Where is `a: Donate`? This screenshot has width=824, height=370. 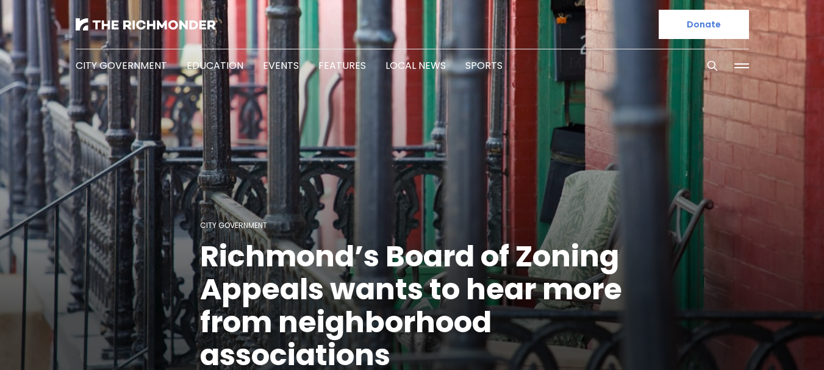 a: Donate is located at coordinates (704, 24).